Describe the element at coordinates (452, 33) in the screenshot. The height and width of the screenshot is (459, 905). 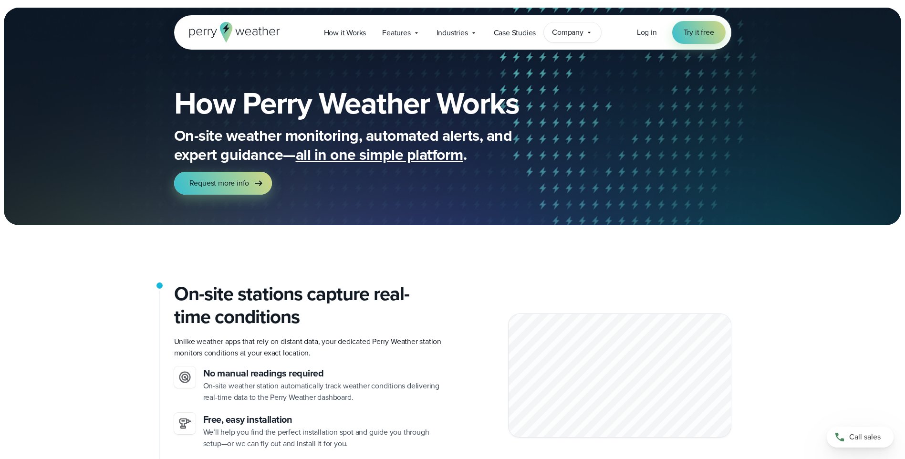
I see `span: Industries` at that location.